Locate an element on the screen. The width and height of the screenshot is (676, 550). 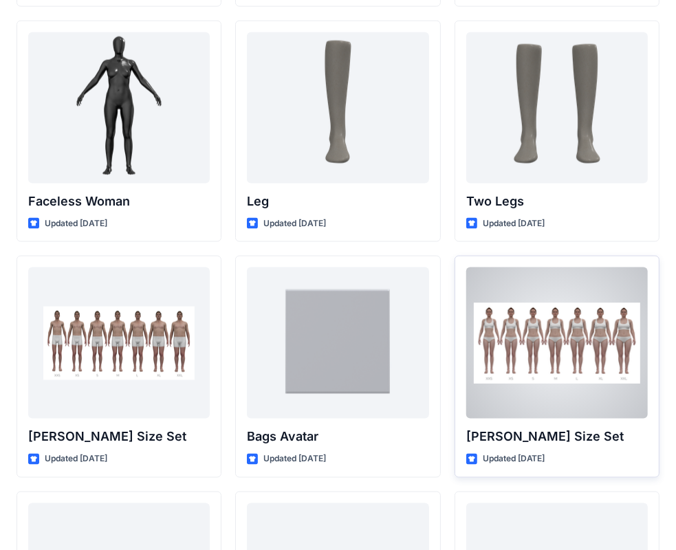
p: Bags Avatar is located at coordinates (338, 437).